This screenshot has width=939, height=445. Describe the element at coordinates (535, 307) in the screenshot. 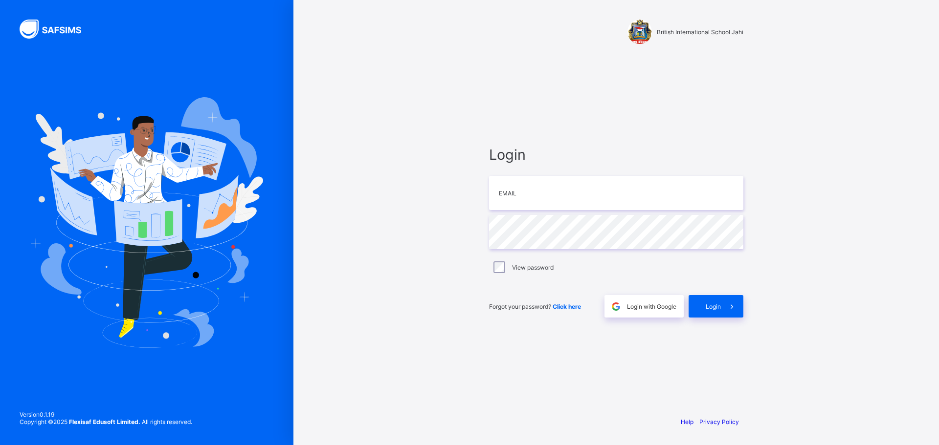

I see `span: Forgot your password?` at that location.